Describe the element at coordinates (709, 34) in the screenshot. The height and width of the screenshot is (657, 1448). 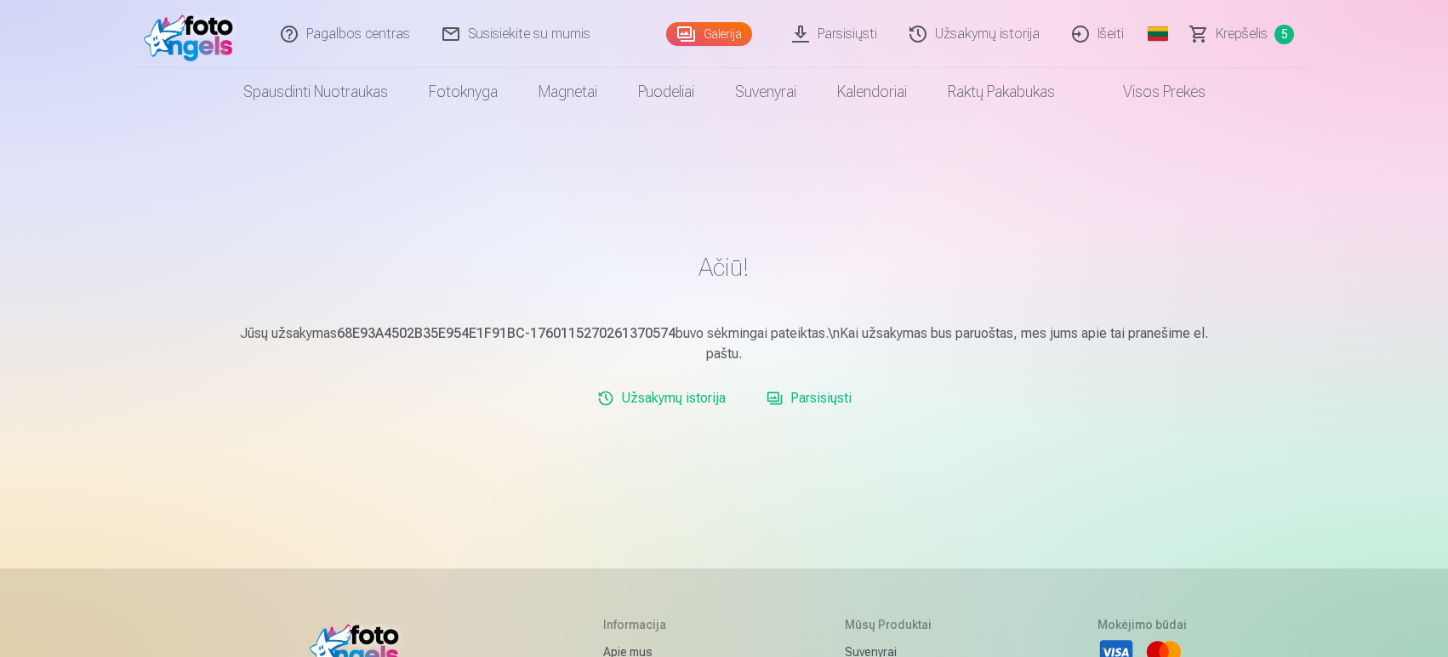
I see `a: Galerija` at that location.